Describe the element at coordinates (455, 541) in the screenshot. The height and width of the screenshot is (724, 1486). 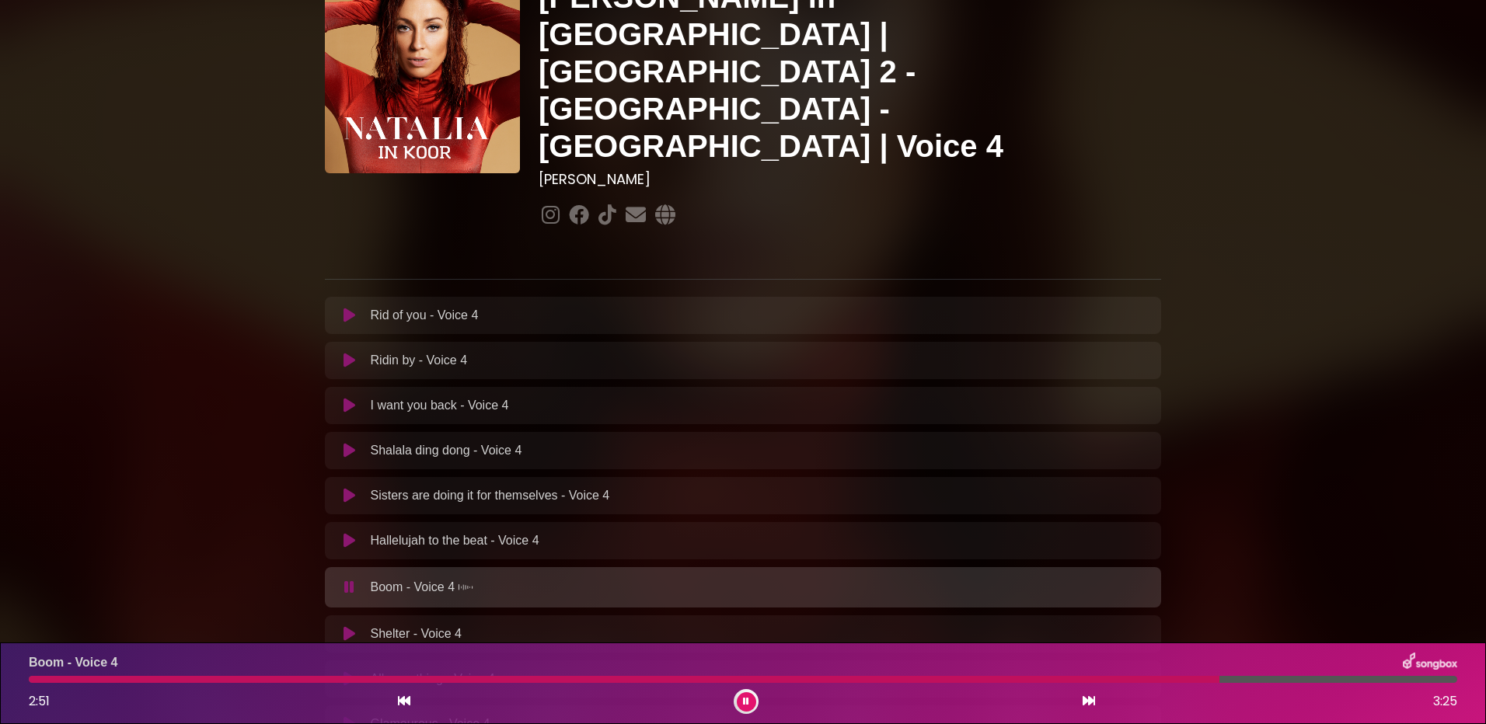
I see `p: Hallelujah to the beat - Voice 4` at that location.